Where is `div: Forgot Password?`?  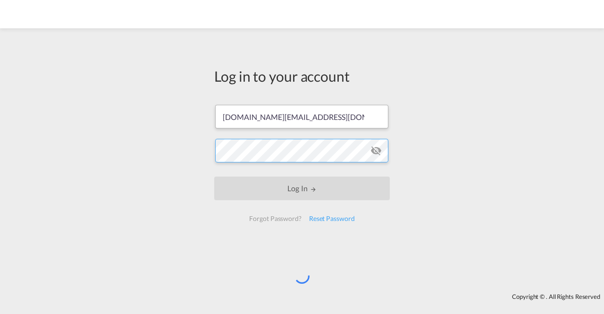 div: Forgot Password? is located at coordinates (275, 219).